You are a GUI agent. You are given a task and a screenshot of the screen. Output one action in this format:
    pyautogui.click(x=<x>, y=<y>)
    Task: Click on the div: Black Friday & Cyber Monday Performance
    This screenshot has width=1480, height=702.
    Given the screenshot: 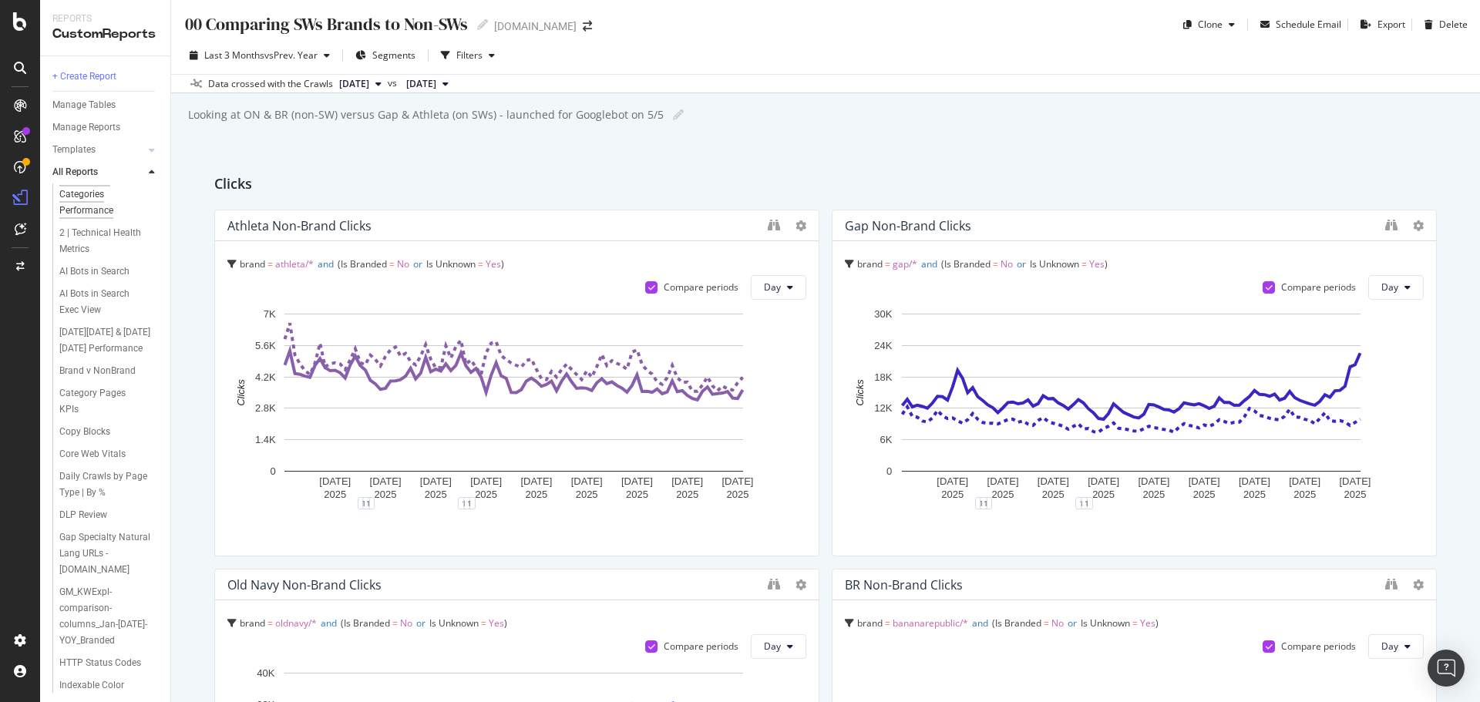 What is the action you would take?
    pyautogui.click(x=105, y=341)
    